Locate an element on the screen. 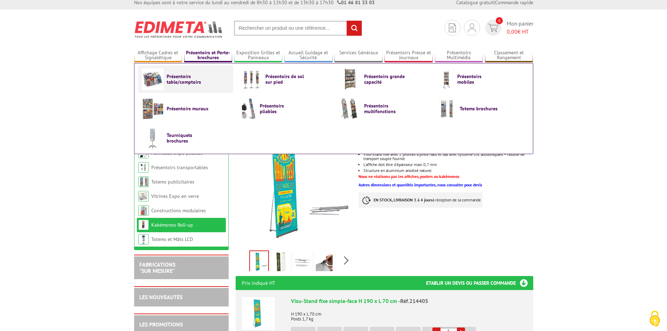 The image size is (667, 331). span: 0 is located at coordinates (499, 21).